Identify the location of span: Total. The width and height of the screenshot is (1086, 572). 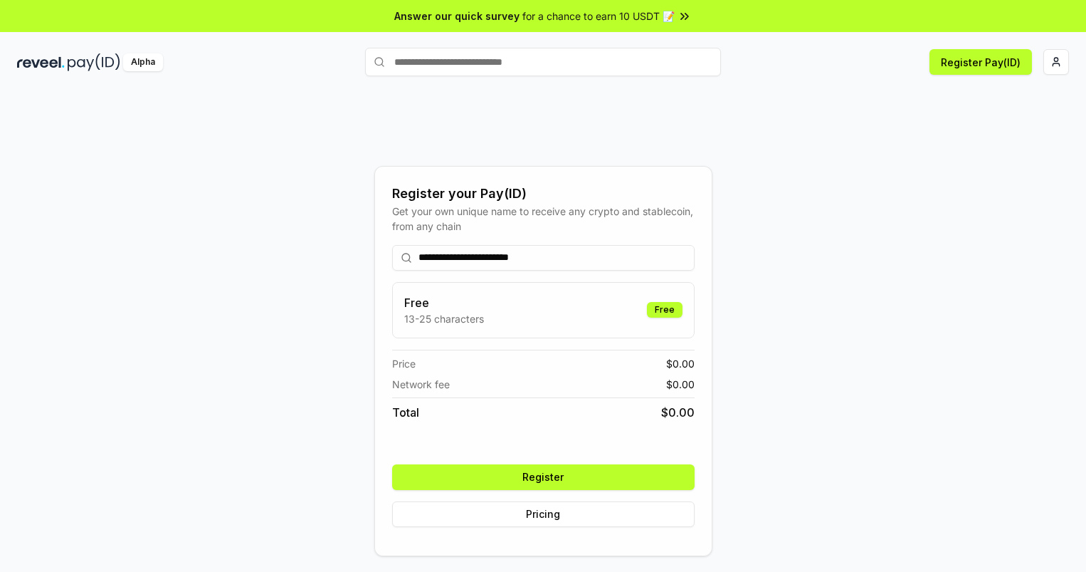
(406, 412).